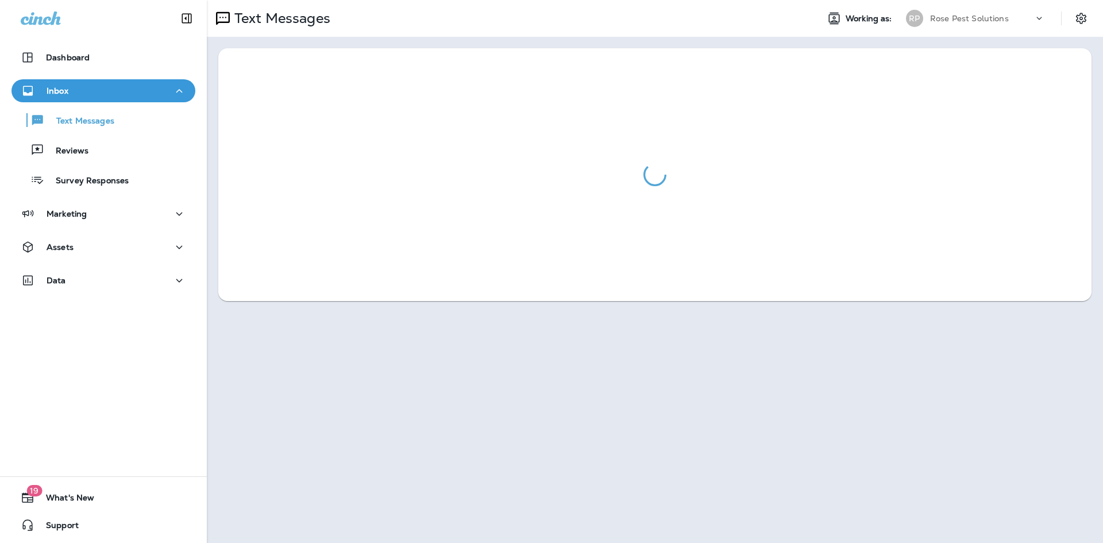  I want to click on p: Dashboard, so click(68, 57).